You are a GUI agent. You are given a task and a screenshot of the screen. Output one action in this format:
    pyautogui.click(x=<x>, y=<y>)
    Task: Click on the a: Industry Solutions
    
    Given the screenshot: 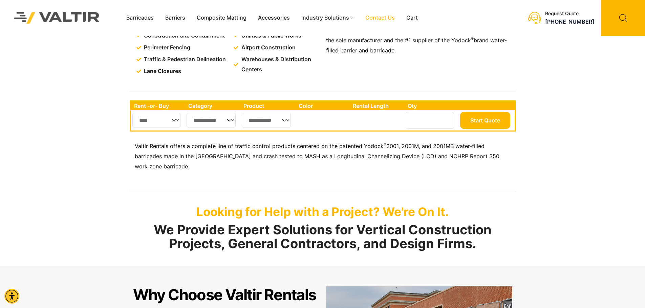 What is the action you would take?
    pyautogui.click(x=327, y=18)
    